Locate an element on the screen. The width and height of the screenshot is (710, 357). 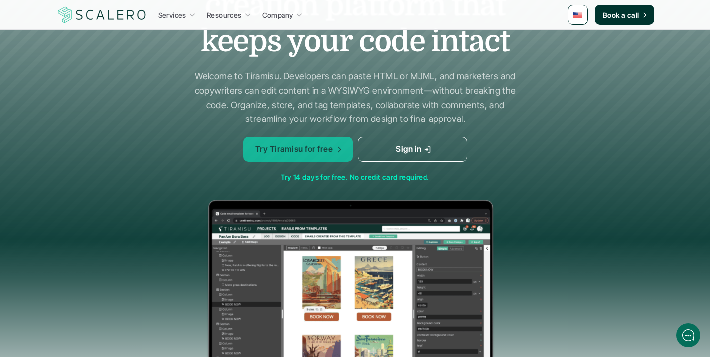
p: Sign in is located at coordinates (408, 149).